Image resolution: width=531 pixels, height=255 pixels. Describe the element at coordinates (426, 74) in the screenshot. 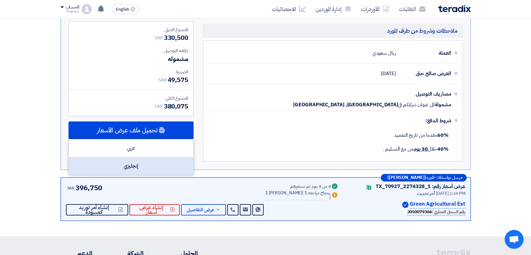

I see `div: العرض صالح حتى` at that location.